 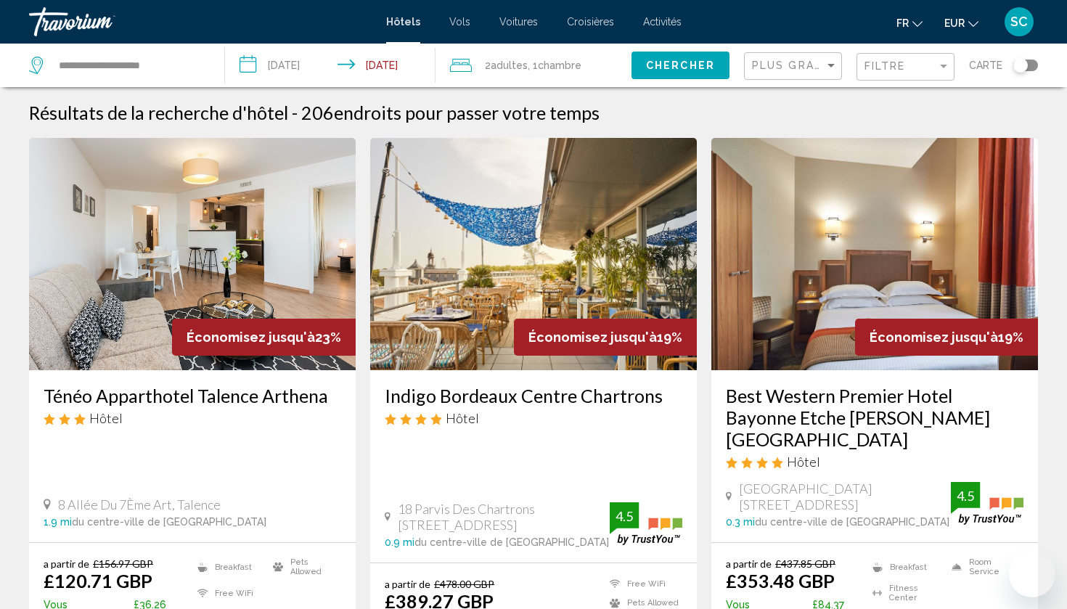 What do you see at coordinates (741, 522) in the screenshot?
I see `span: 0.3 mi` at bounding box center [741, 522].